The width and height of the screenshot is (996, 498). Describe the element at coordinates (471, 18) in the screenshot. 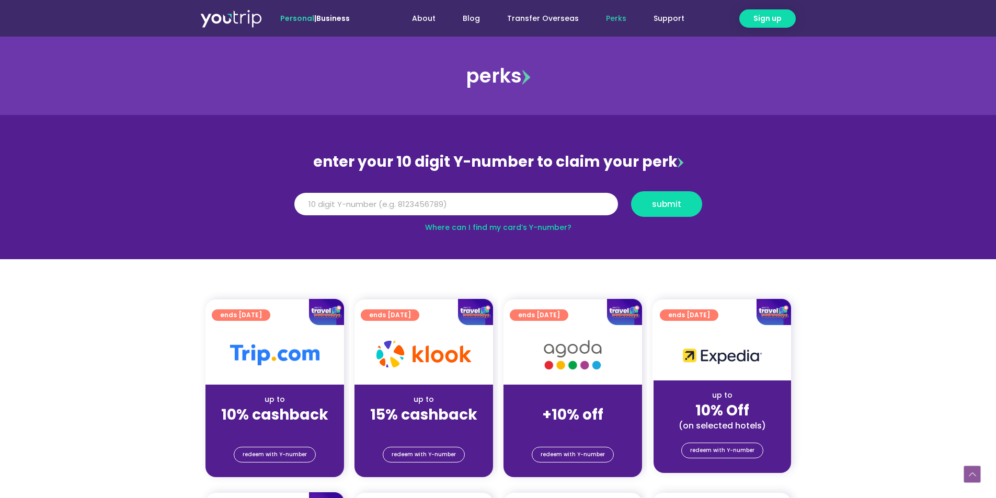

I see `a: Blog` at that location.